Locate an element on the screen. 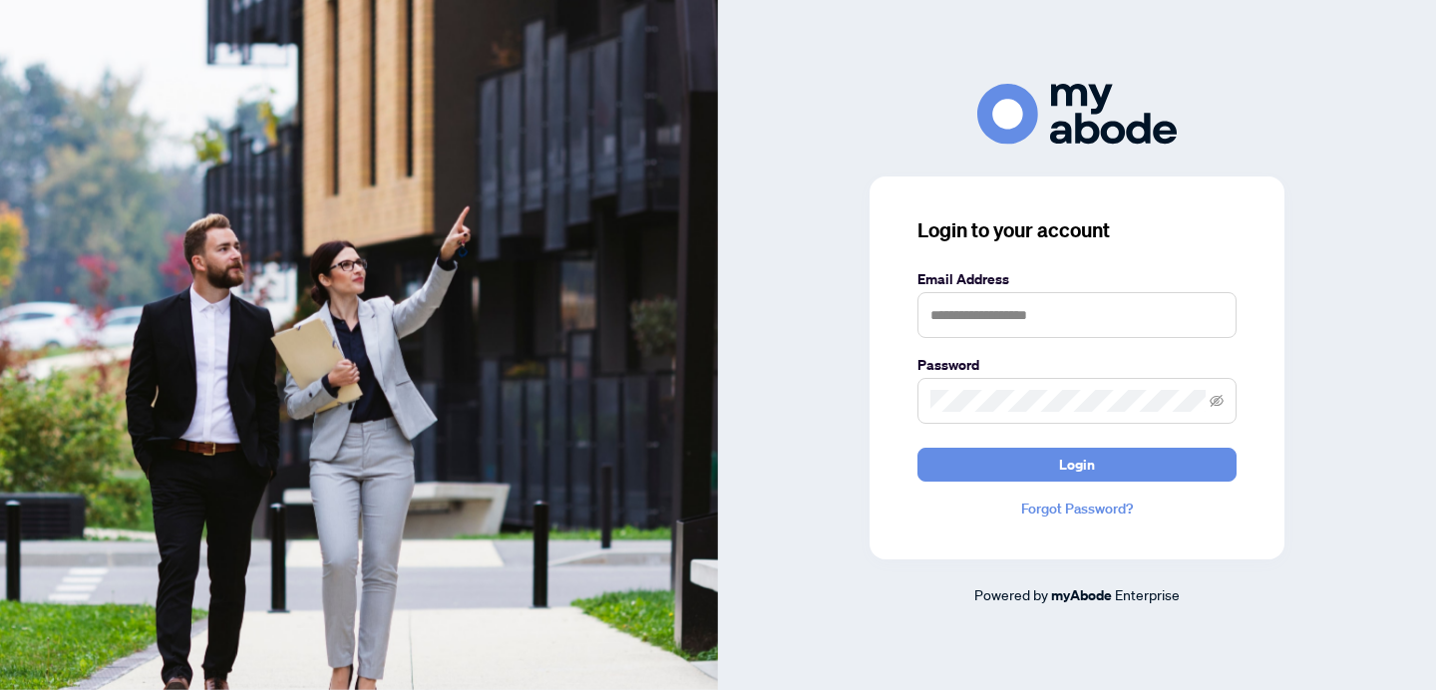 The height and width of the screenshot is (690, 1436). span: Powered by is located at coordinates (1011, 594).